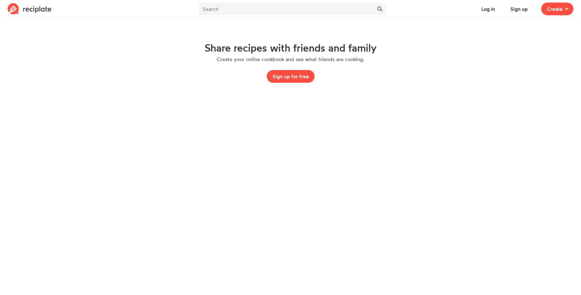 This screenshot has width=581, height=295. I want to click on img: Reciplate, so click(30, 9).